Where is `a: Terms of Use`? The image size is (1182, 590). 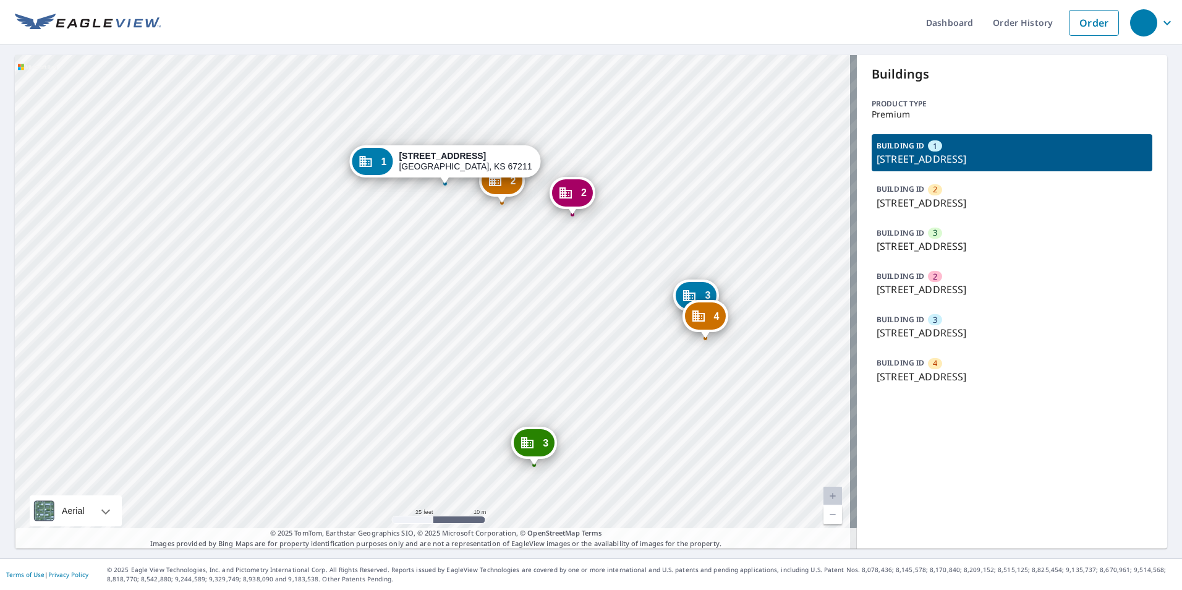 a: Terms of Use is located at coordinates (25, 574).